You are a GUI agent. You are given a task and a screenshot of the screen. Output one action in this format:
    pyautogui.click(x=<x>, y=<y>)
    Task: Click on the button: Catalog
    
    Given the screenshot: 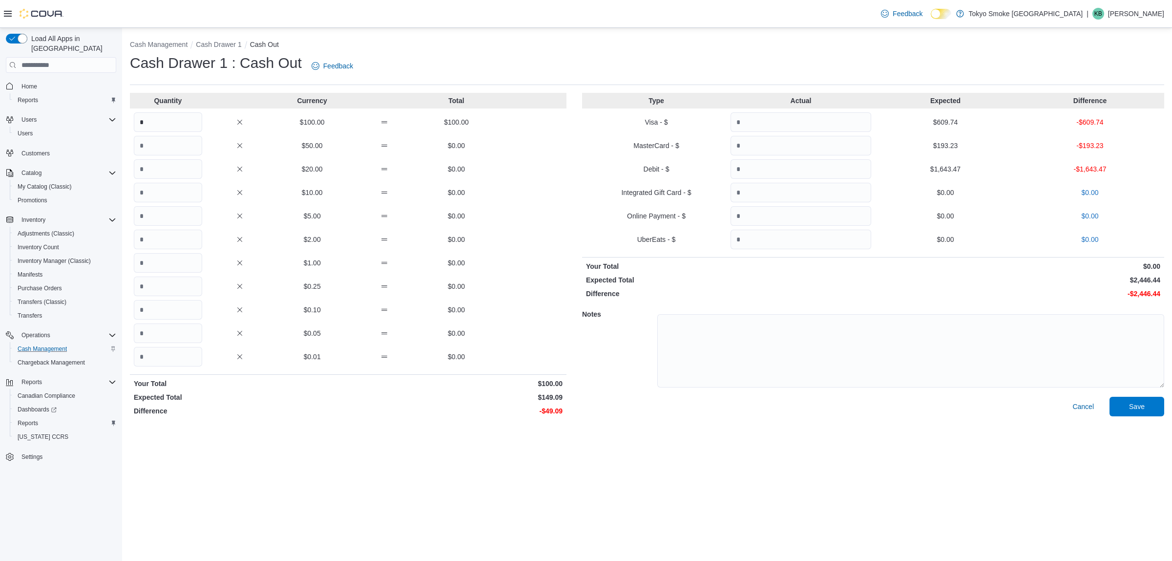 What is the action you would take?
    pyautogui.click(x=61, y=173)
    